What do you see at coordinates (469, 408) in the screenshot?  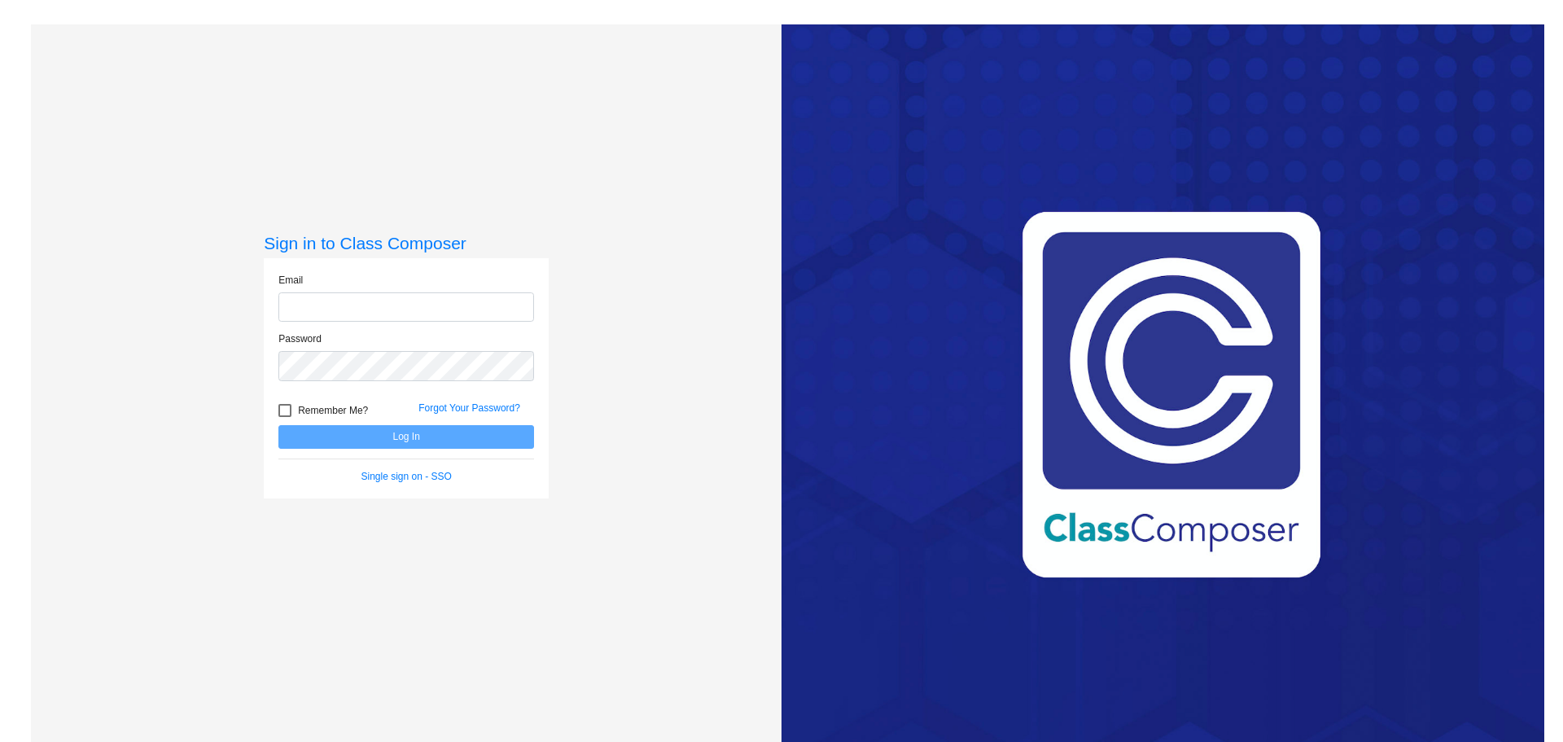 I see `a: Forgot Your Password?` at bounding box center [469, 408].